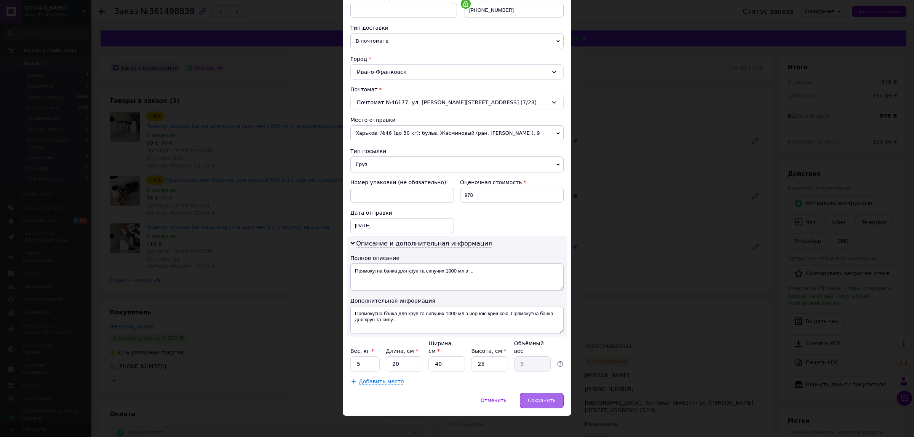 This screenshot has width=914, height=437. Describe the element at coordinates (457, 72) in the screenshot. I see `div: Ивано-Франковск` at that location.